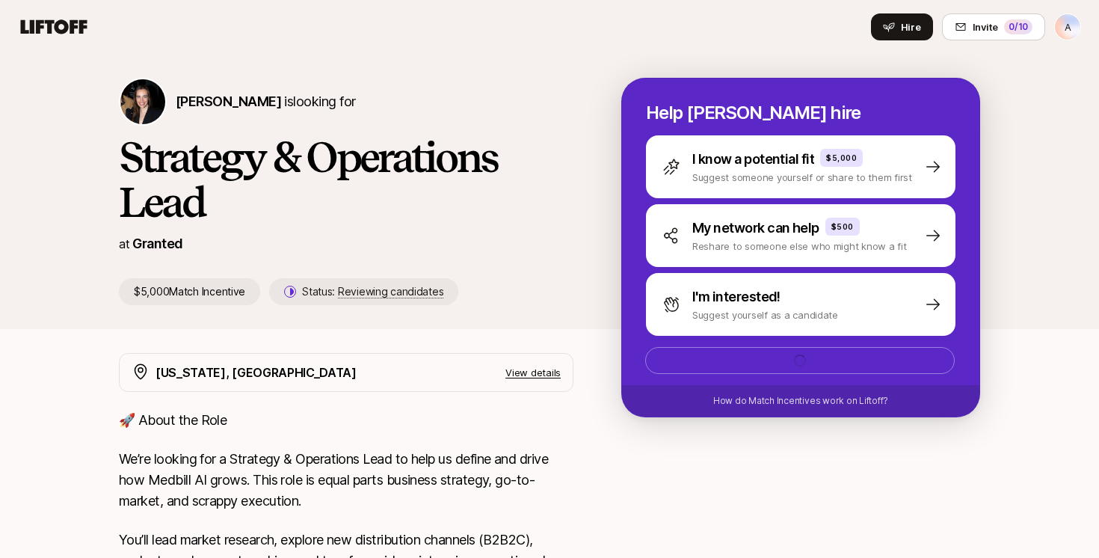  Describe the element at coordinates (346, 179) in the screenshot. I see `h1: Strategy & Operations Lead` at that location.